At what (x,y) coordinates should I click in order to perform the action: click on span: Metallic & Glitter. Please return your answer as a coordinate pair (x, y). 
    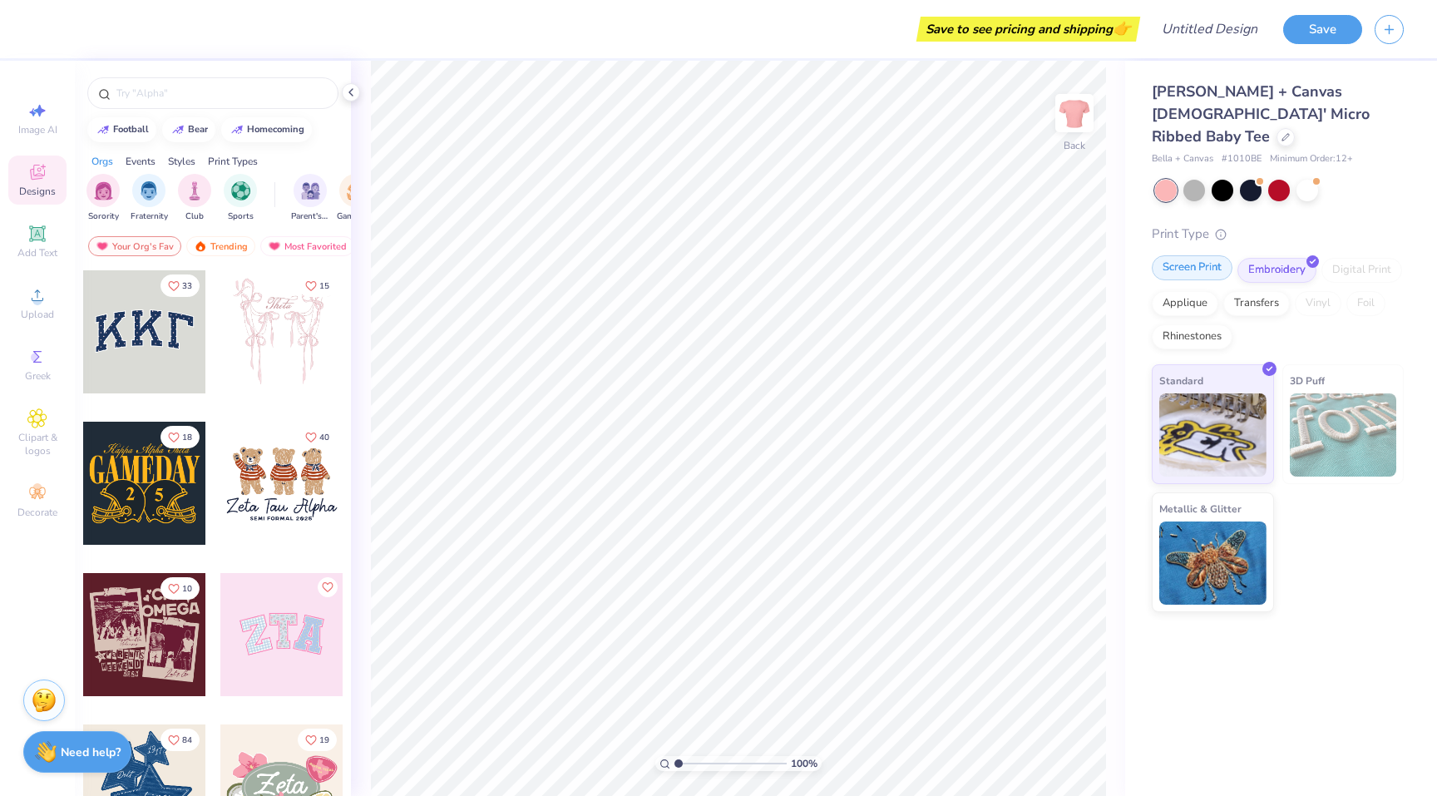
    Looking at the image, I should click on (1200, 508).